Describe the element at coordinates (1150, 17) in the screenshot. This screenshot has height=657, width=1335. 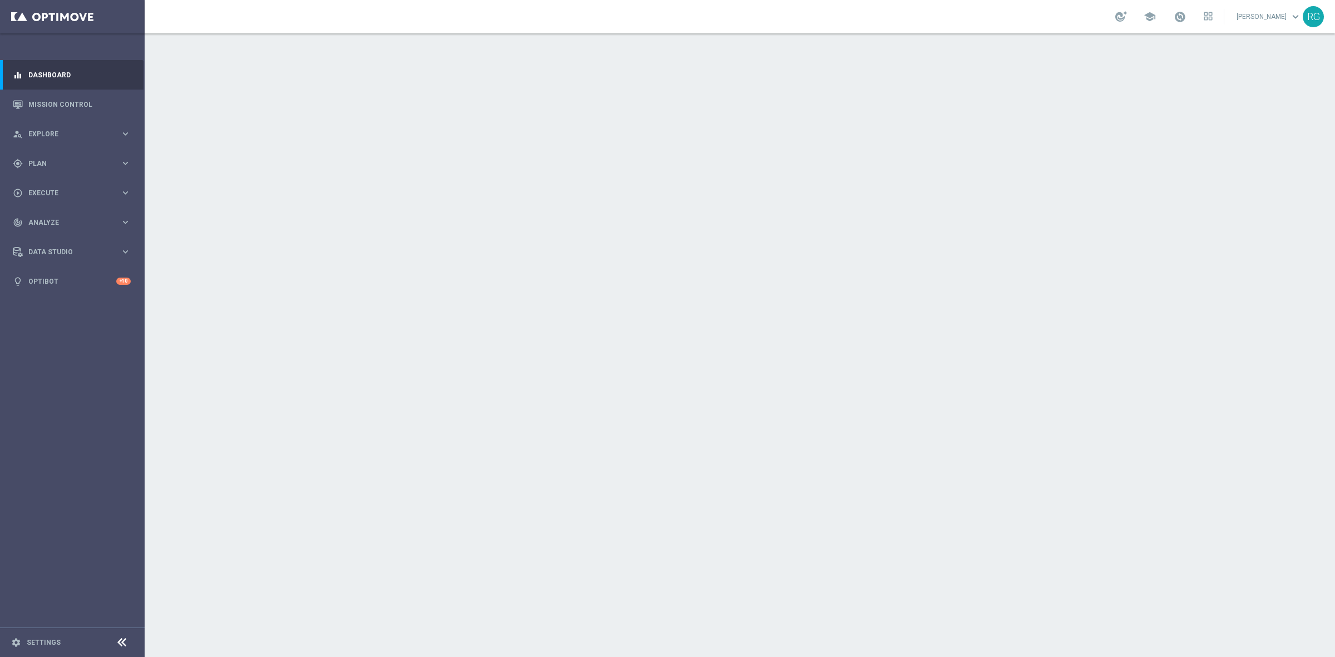
I see `span: school` at that location.